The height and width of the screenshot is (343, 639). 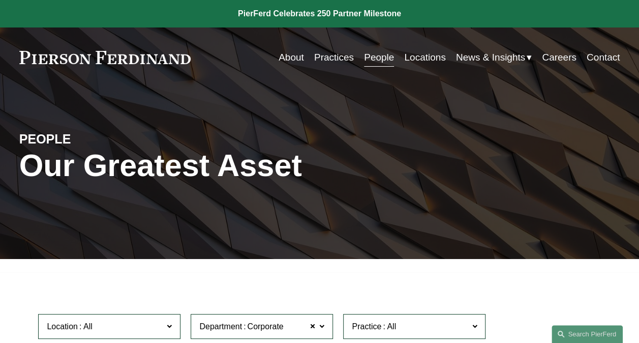 What do you see at coordinates (603, 57) in the screenshot?
I see `a: Contact` at bounding box center [603, 57].